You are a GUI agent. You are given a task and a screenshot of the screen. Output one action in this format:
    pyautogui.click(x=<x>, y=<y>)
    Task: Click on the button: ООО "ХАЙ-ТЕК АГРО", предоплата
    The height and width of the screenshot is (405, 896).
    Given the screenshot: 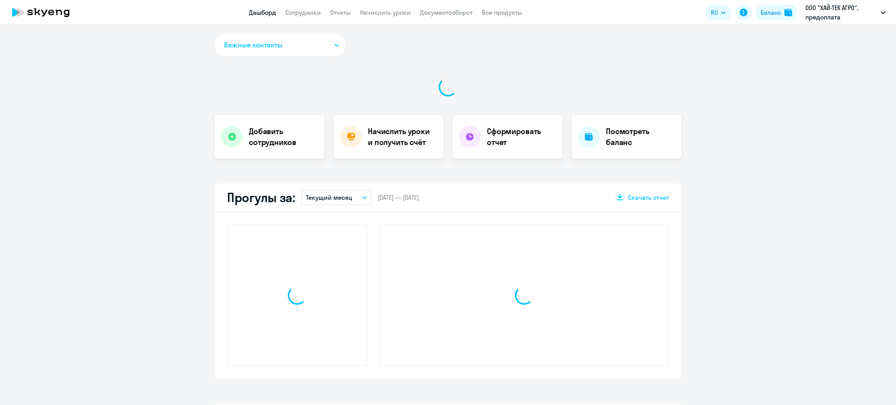 What is the action you would take?
    pyautogui.click(x=845, y=12)
    